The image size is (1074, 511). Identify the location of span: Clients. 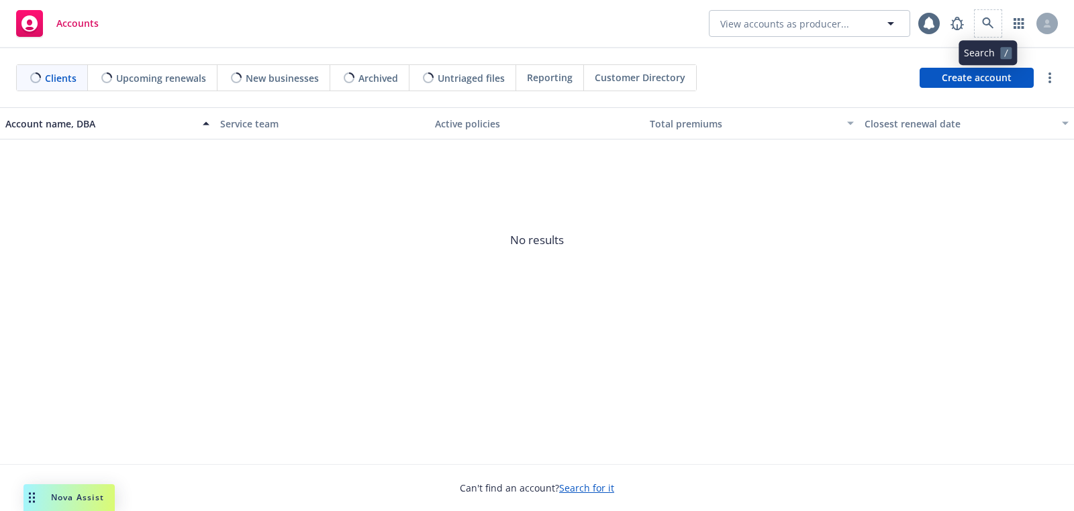
(60, 78).